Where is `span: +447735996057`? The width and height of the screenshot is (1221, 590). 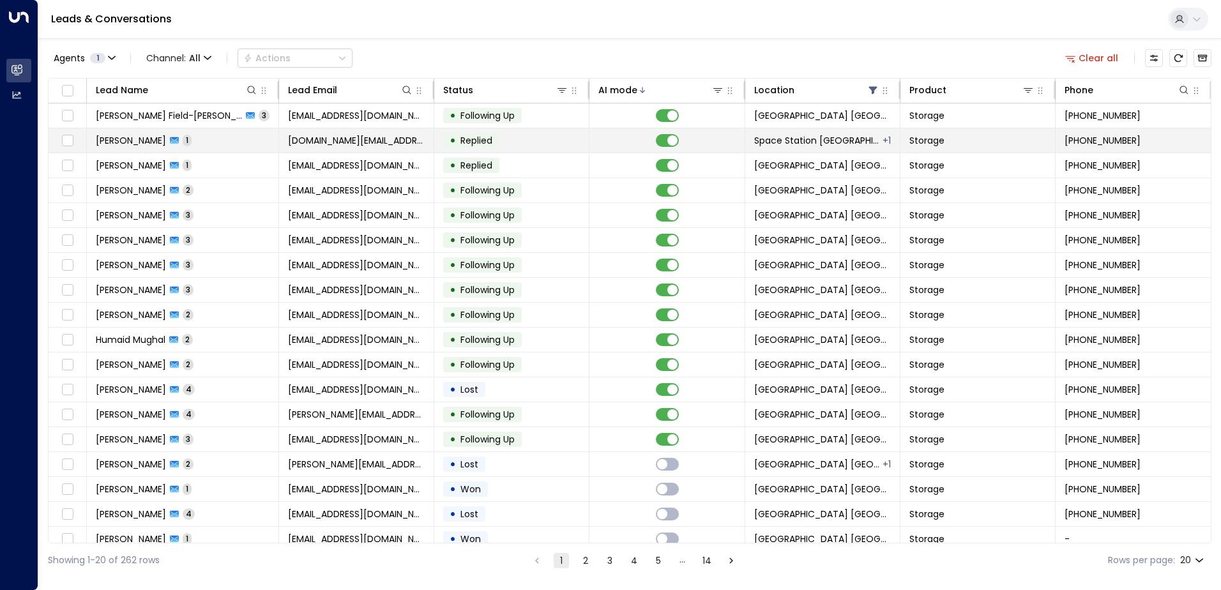
span: +447735996057 is located at coordinates (1102, 140).